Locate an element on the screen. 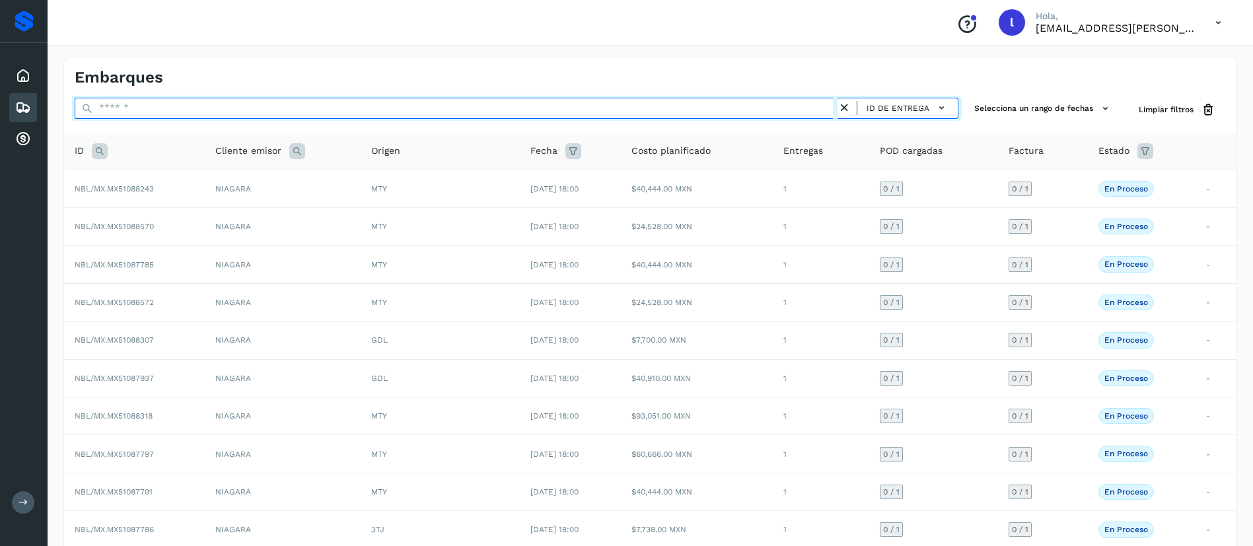 This screenshot has width=1253, height=546. td: $24,528.00 MXN is located at coordinates (697, 227).